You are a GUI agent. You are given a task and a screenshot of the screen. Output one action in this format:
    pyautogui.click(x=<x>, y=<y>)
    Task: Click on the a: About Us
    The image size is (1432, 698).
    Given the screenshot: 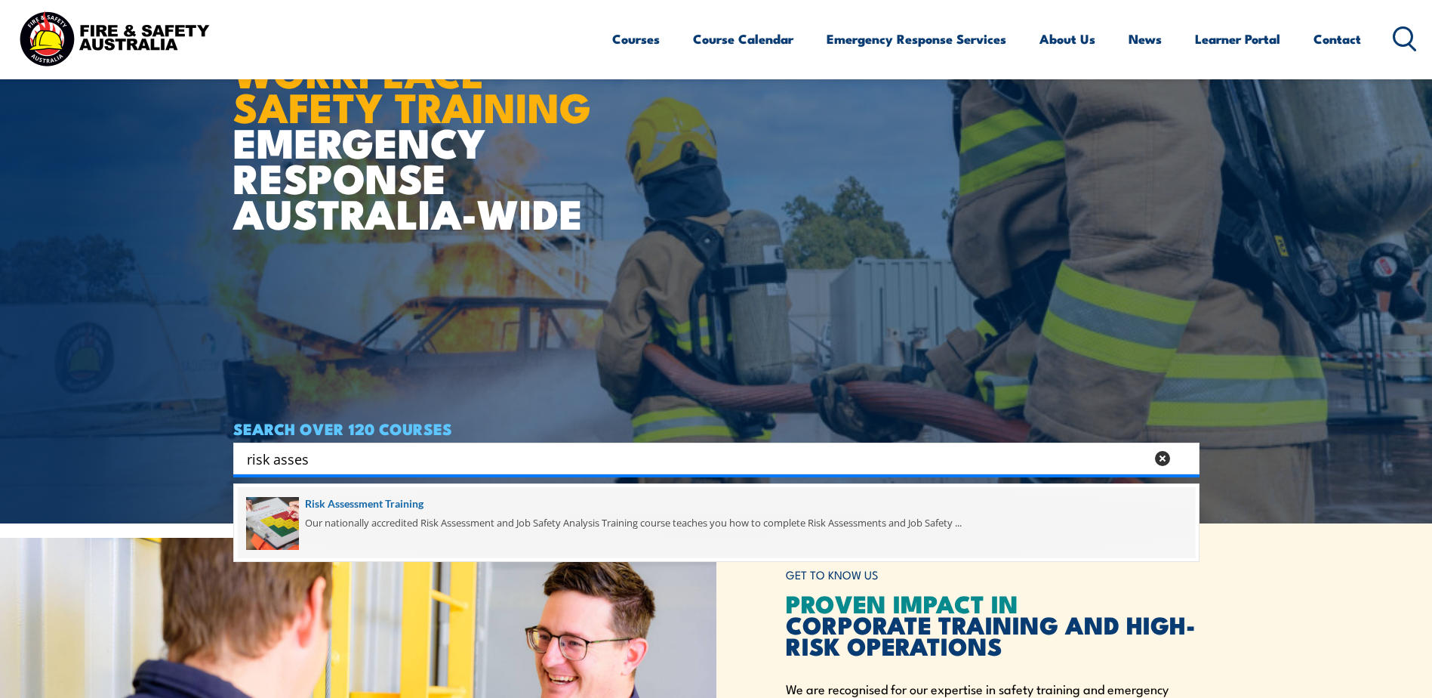 What is the action you would take?
    pyautogui.click(x=1068, y=39)
    